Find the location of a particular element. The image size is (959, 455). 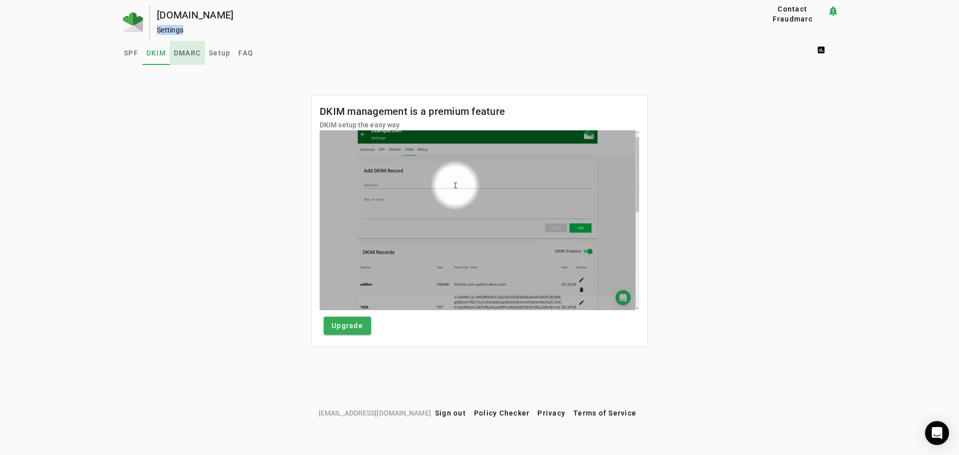

a: Setup is located at coordinates (219, 53).